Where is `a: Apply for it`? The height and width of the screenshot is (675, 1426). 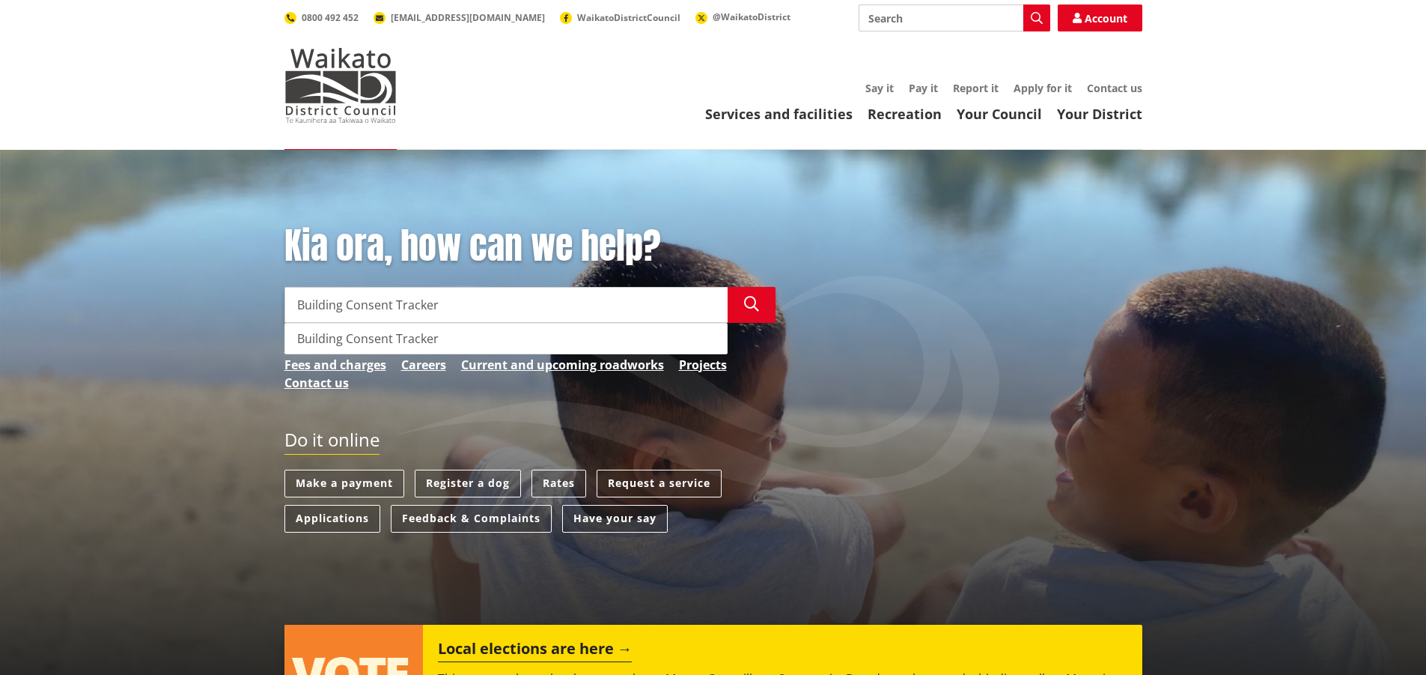 a: Apply for it is located at coordinates (1043, 88).